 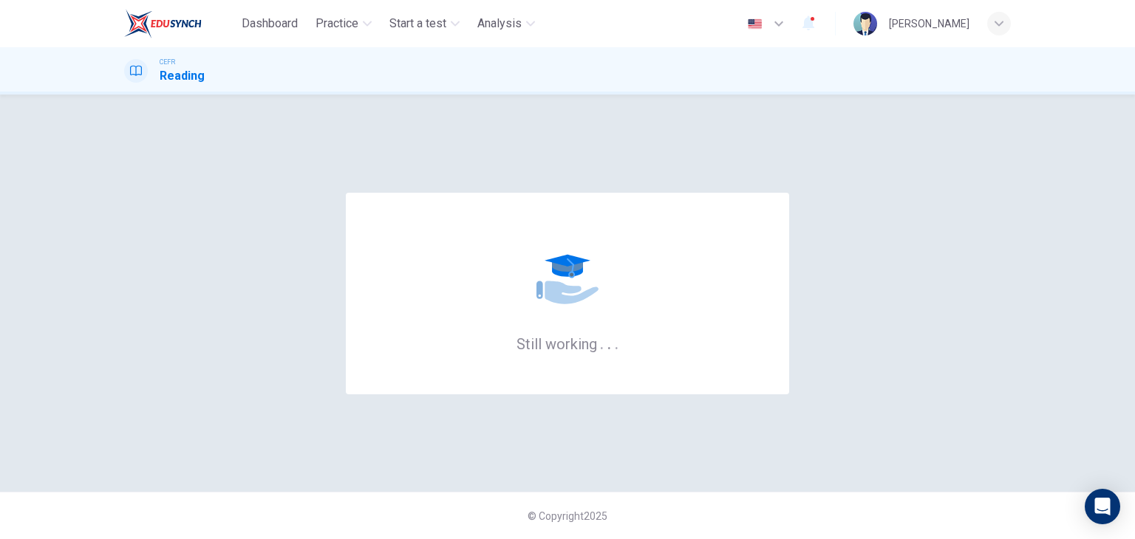 What do you see at coordinates (167, 62) in the screenshot?
I see `span: CEFR` at bounding box center [167, 62].